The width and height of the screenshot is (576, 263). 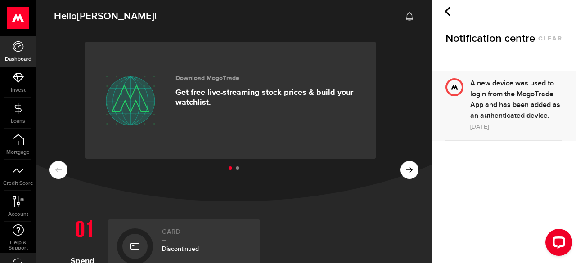 I want to click on h2: Card, so click(x=207, y=235).